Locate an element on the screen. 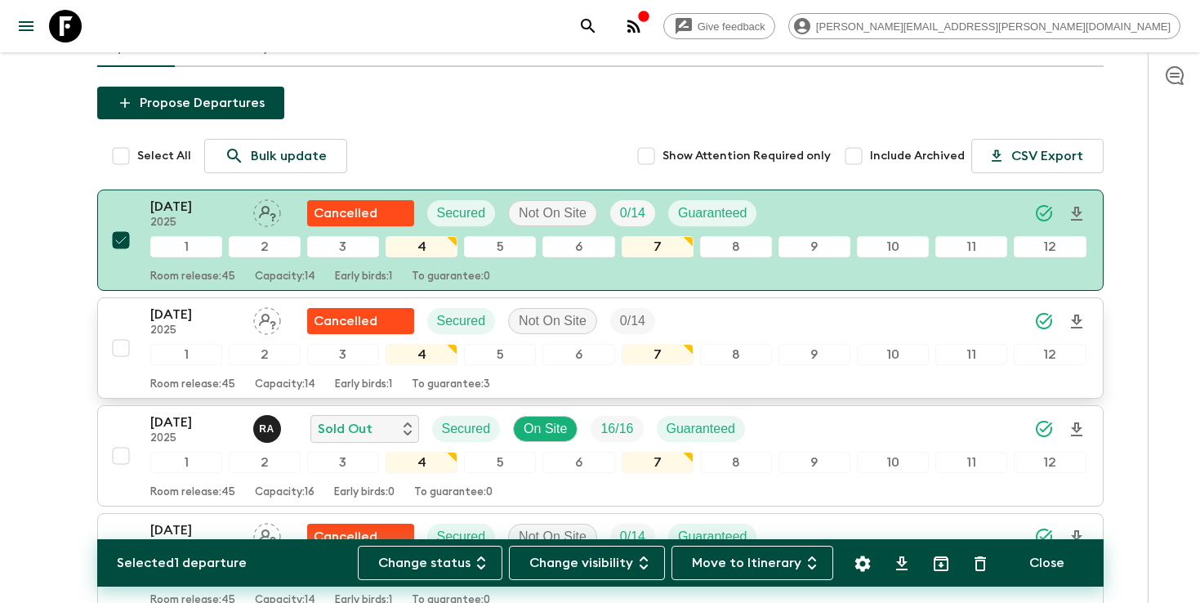 This screenshot has width=1200, height=603. p: Bulk update is located at coordinates (288, 156).